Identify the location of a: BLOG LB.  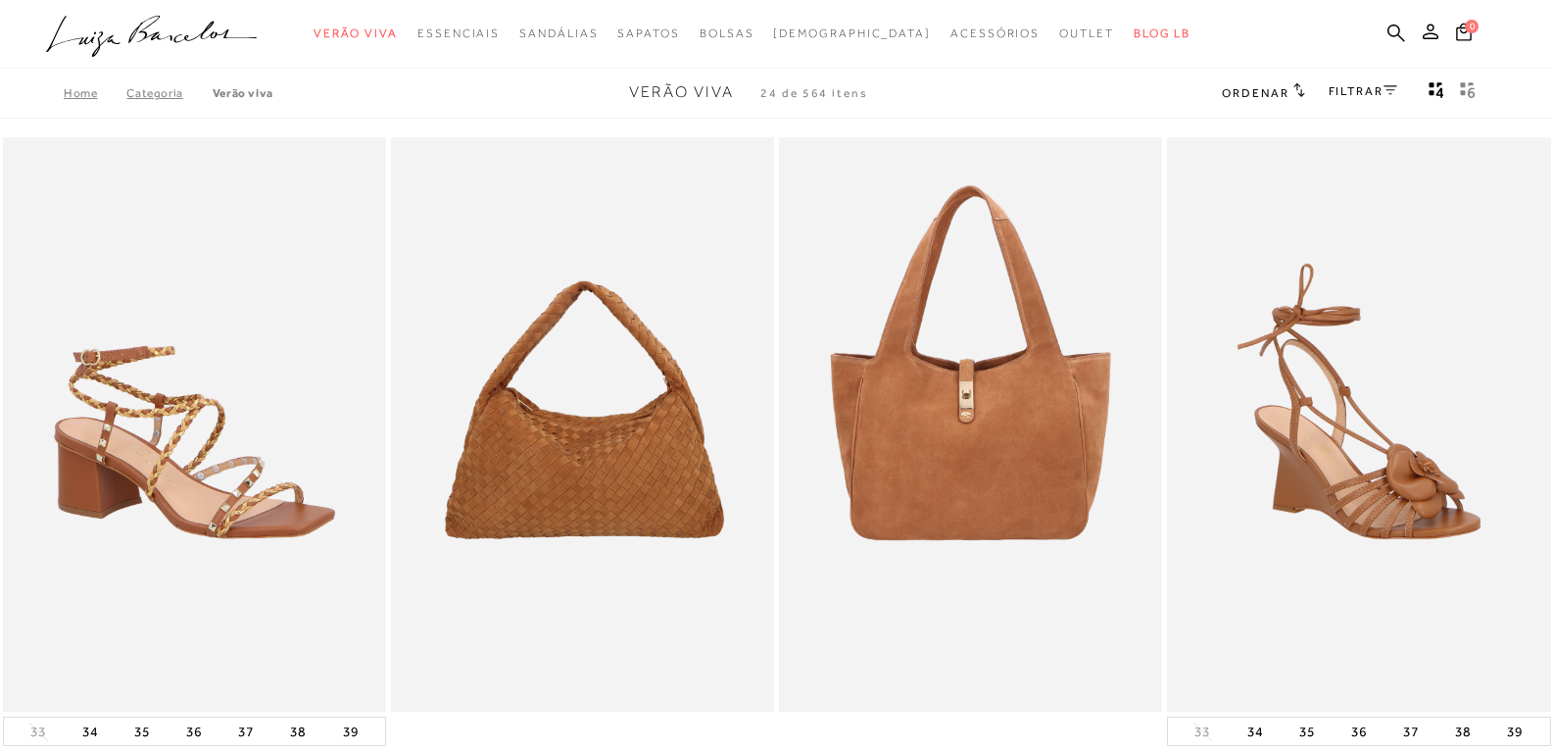
(1162, 33).